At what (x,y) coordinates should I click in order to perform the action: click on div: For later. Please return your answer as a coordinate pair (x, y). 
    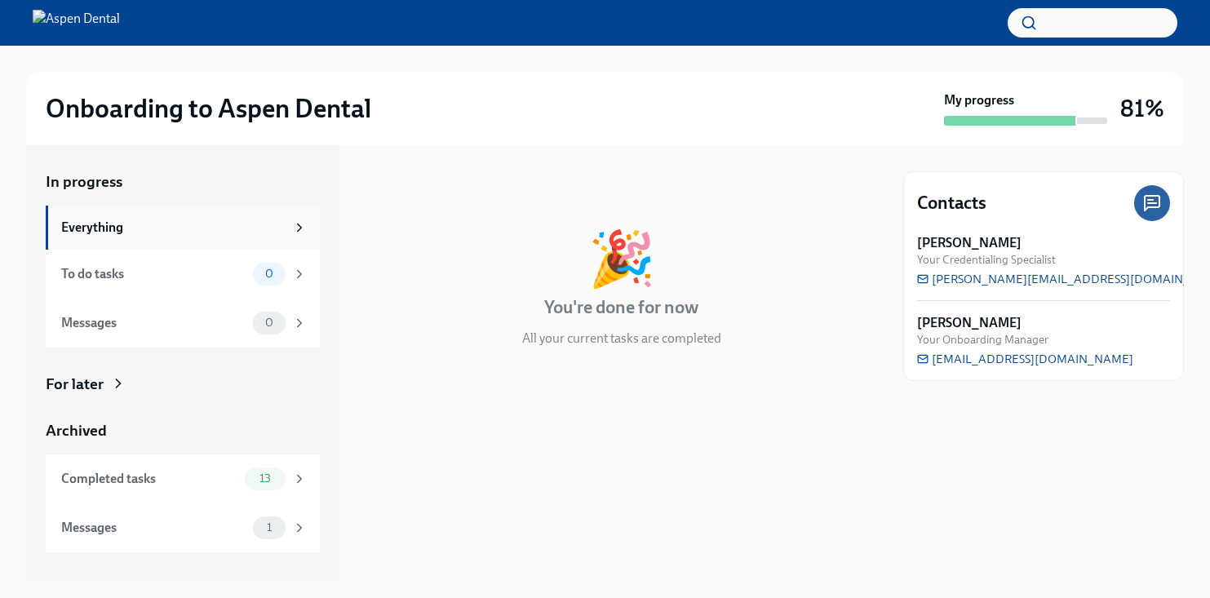
    Looking at the image, I should click on (74, 384).